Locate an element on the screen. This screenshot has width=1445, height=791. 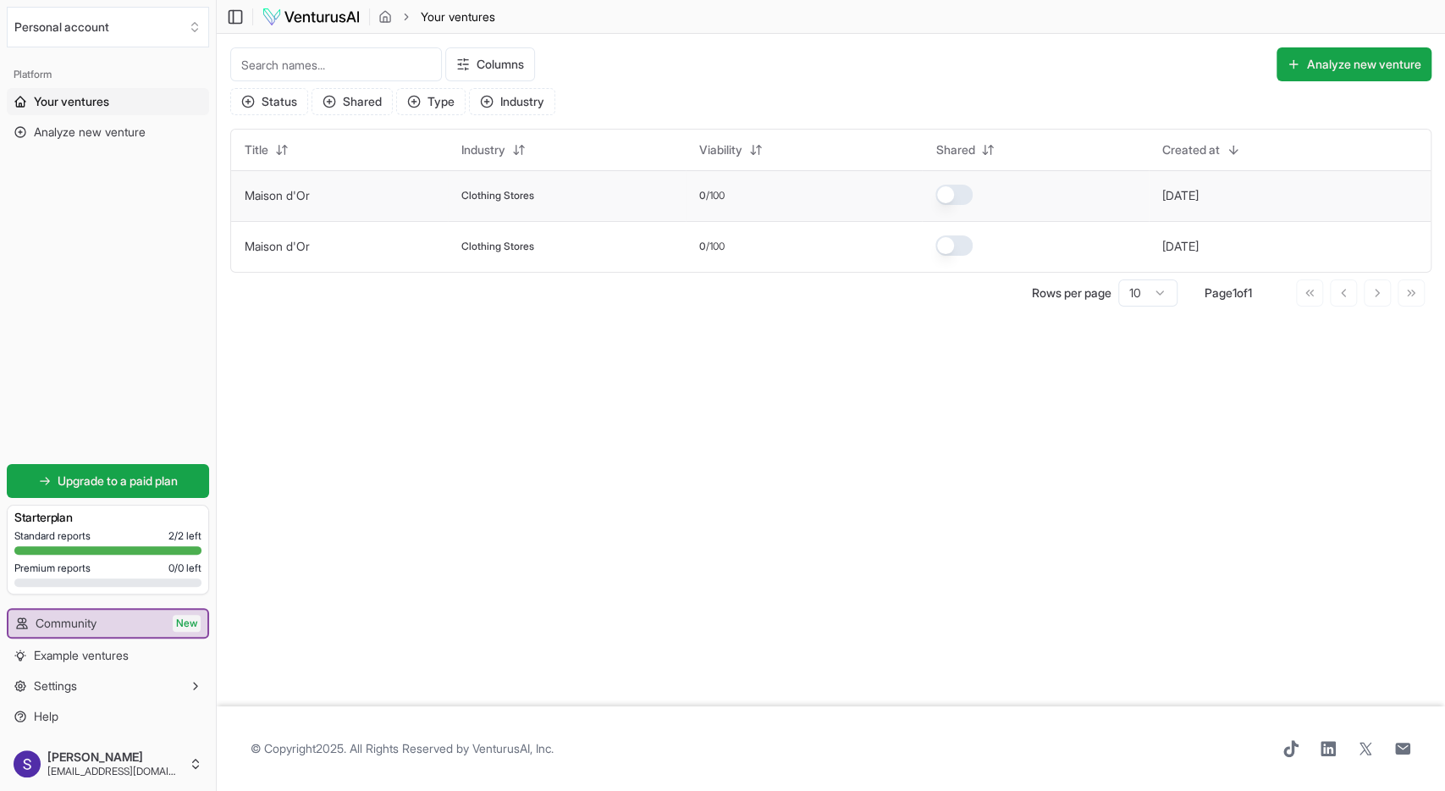
button: Type is located at coordinates (431, 102).